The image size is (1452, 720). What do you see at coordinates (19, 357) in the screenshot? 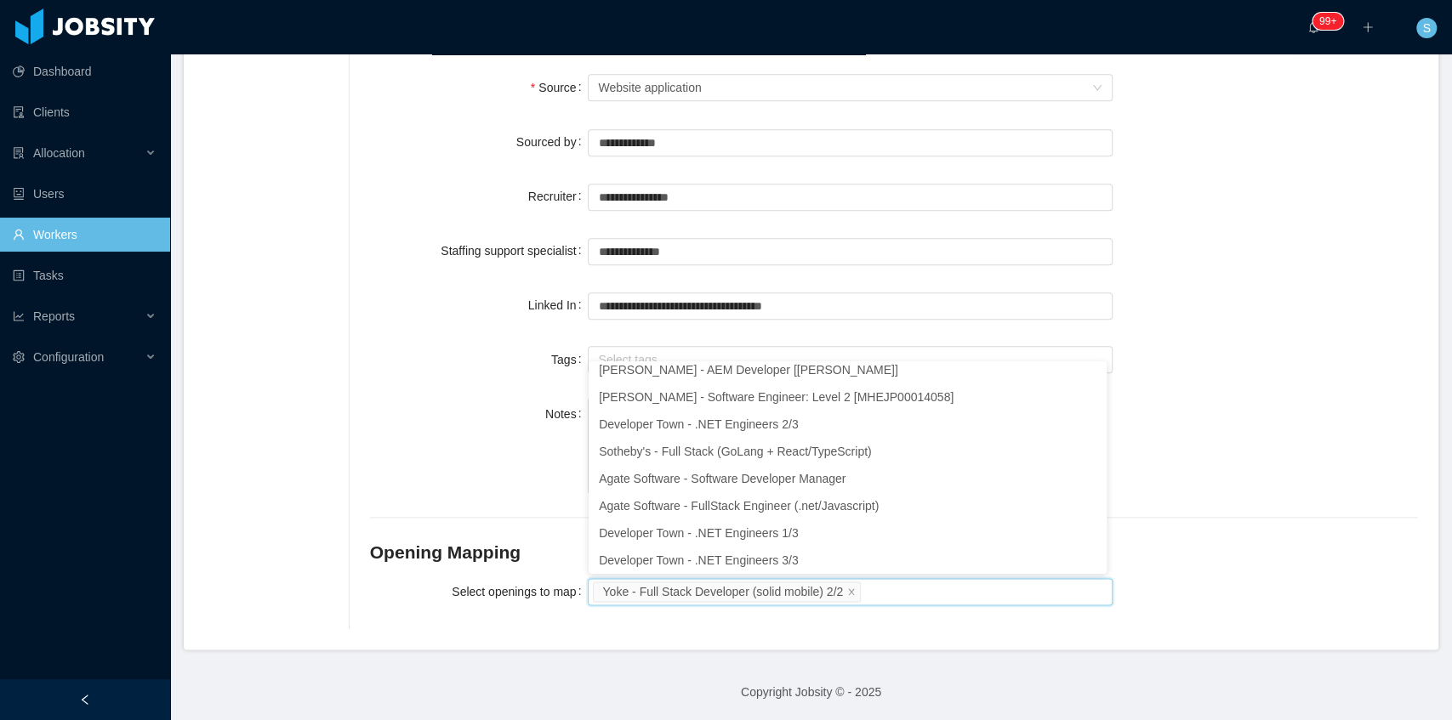
I see `i: icon: setting` at bounding box center [19, 357].